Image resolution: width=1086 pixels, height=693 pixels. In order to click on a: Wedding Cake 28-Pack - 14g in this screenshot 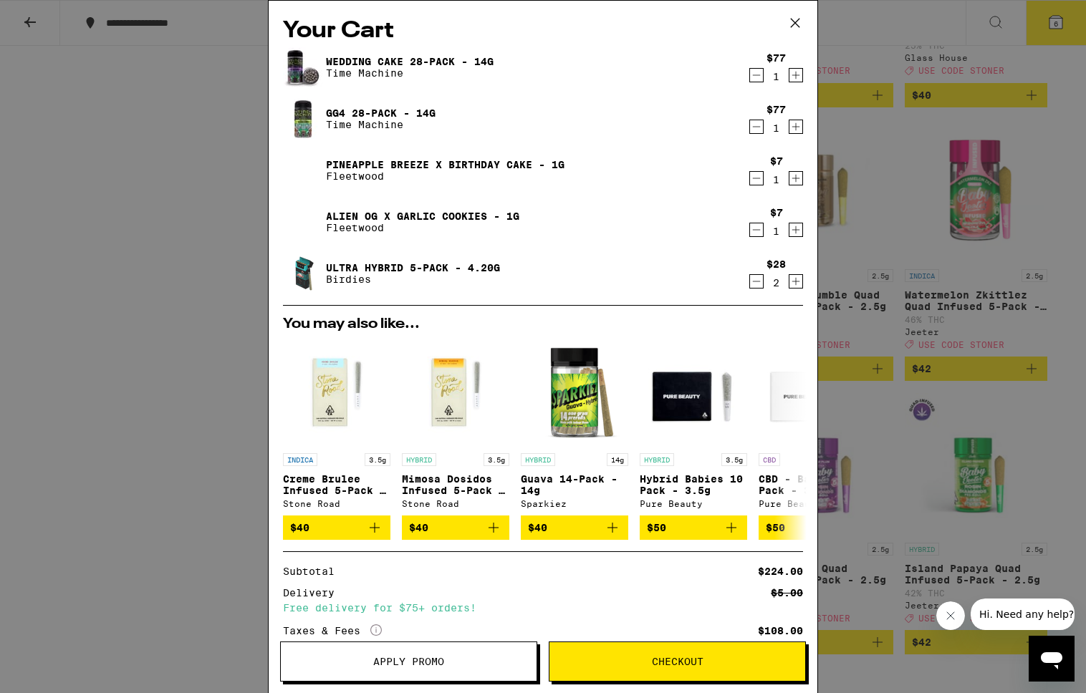, I will do `click(410, 62)`.